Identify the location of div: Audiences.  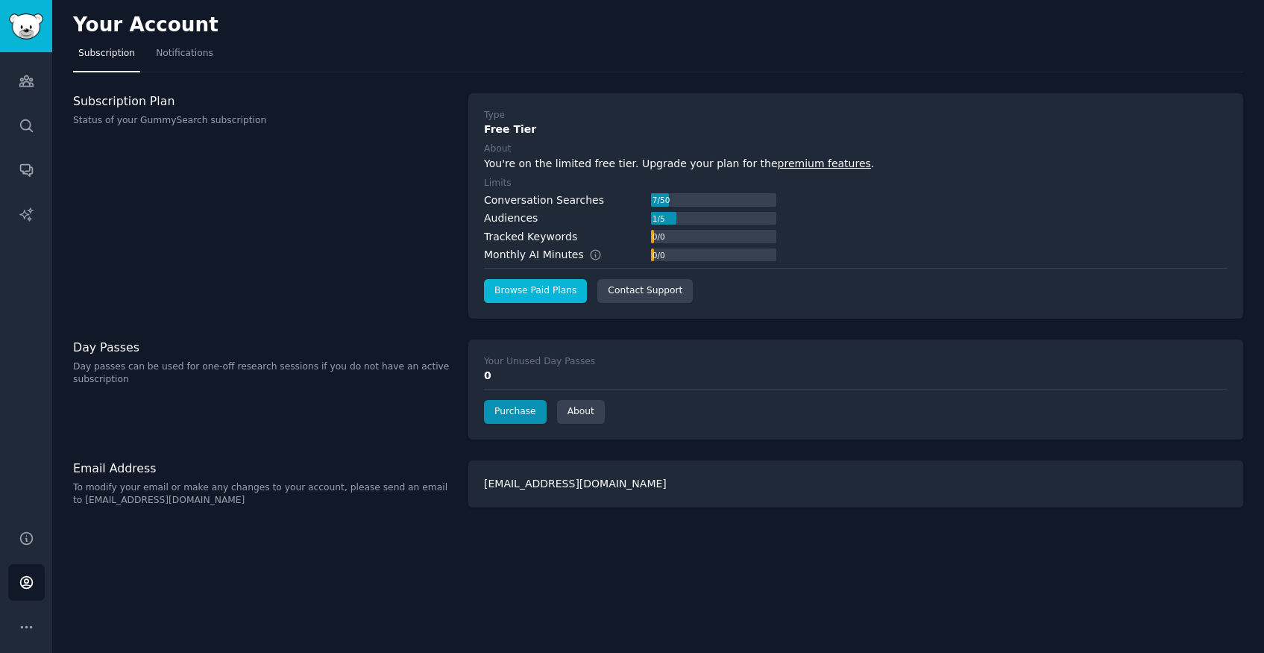
(511, 218).